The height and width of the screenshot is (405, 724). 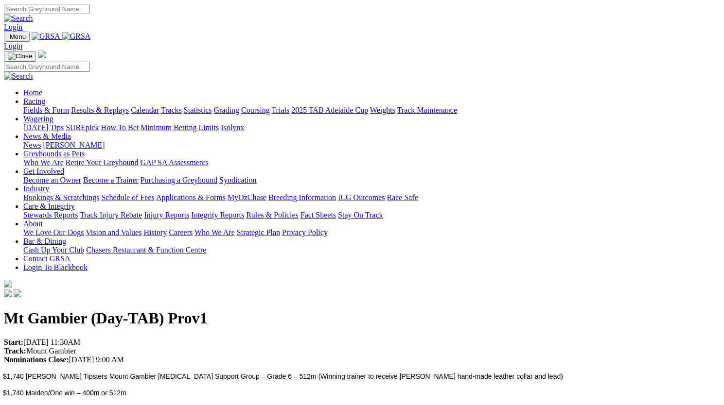 What do you see at coordinates (191, 197) in the screenshot?
I see `a: Applications & Forms` at bounding box center [191, 197].